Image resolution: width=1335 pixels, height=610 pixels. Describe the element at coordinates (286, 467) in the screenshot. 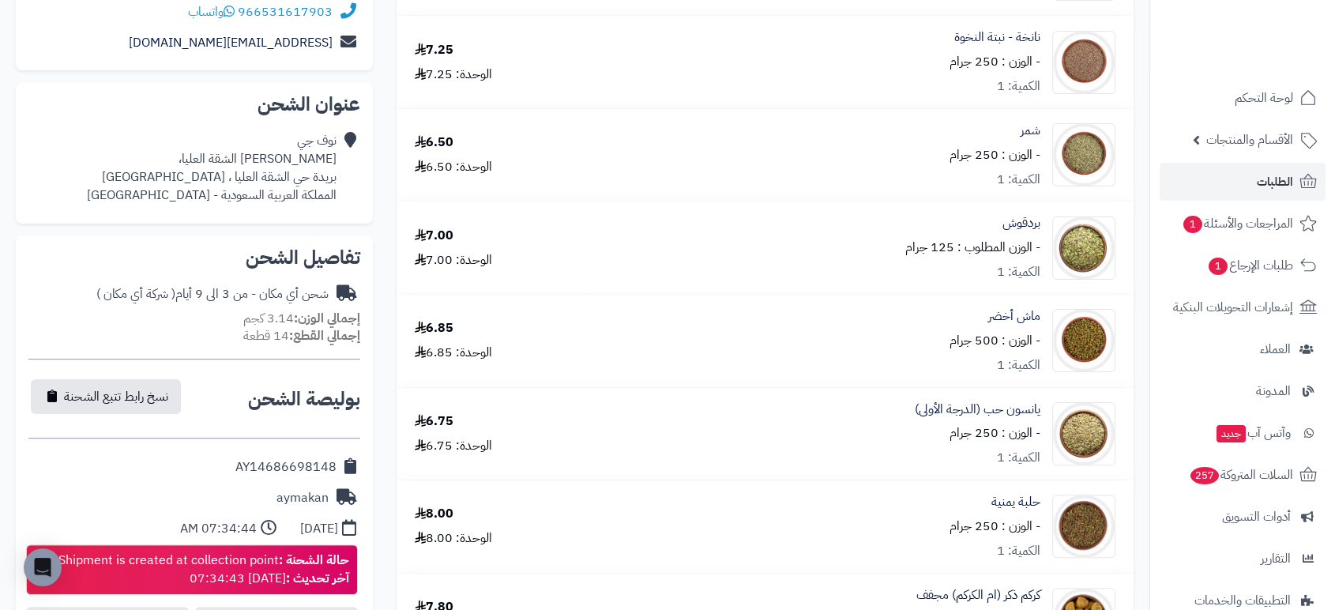

I see `div: AY14686698148` at that location.